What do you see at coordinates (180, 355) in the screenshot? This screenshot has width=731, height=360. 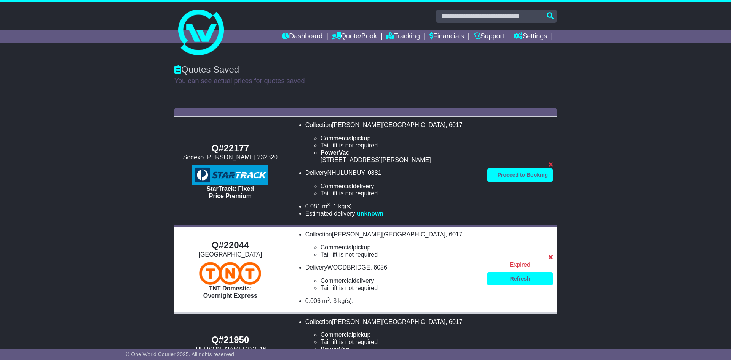 I see `span: © One World Courier 2025. All rights reserved.` at bounding box center [180, 355].